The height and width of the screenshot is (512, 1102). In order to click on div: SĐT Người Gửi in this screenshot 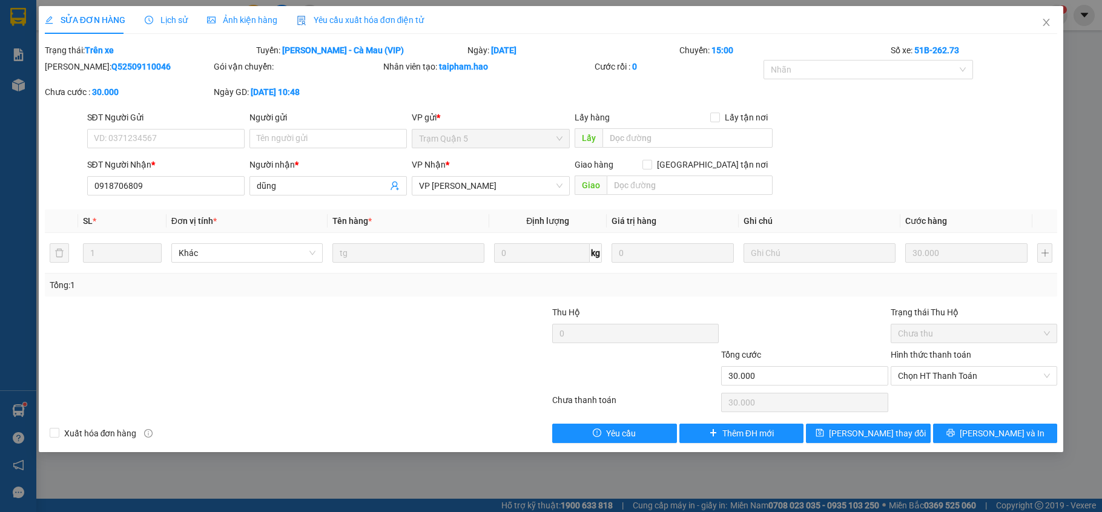, I will do `click(166, 118)`.